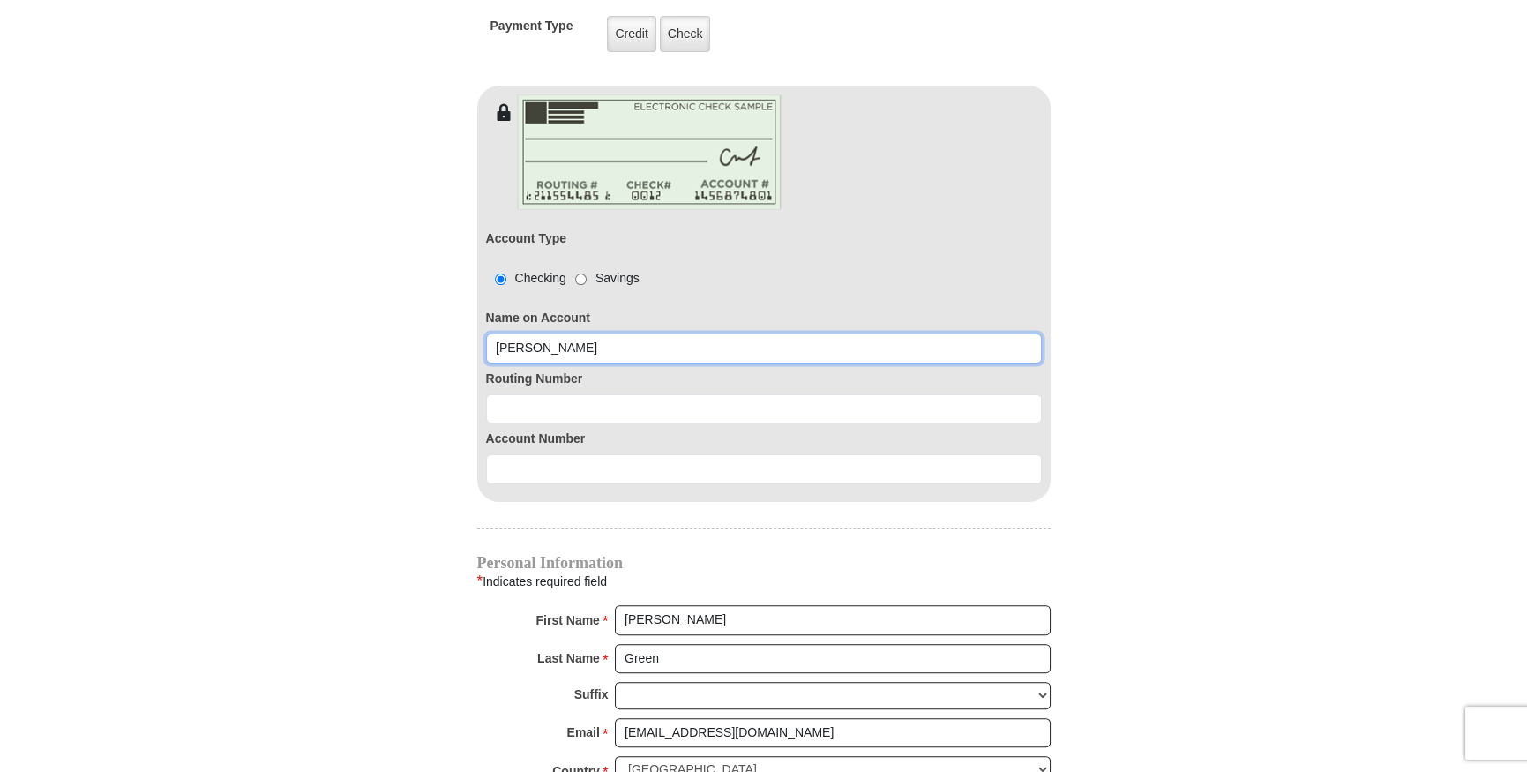 This screenshot has height=772, width=1527. I want to click on label: Account Type, so click(526, 238).